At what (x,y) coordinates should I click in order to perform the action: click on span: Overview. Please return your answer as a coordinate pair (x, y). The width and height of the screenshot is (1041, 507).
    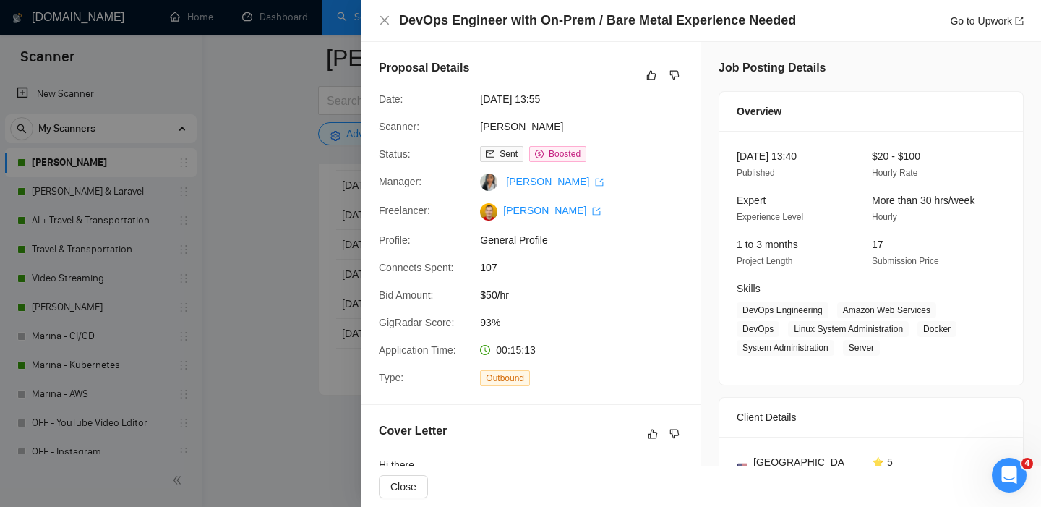
    Looking at the image, I should click on (759, 111).